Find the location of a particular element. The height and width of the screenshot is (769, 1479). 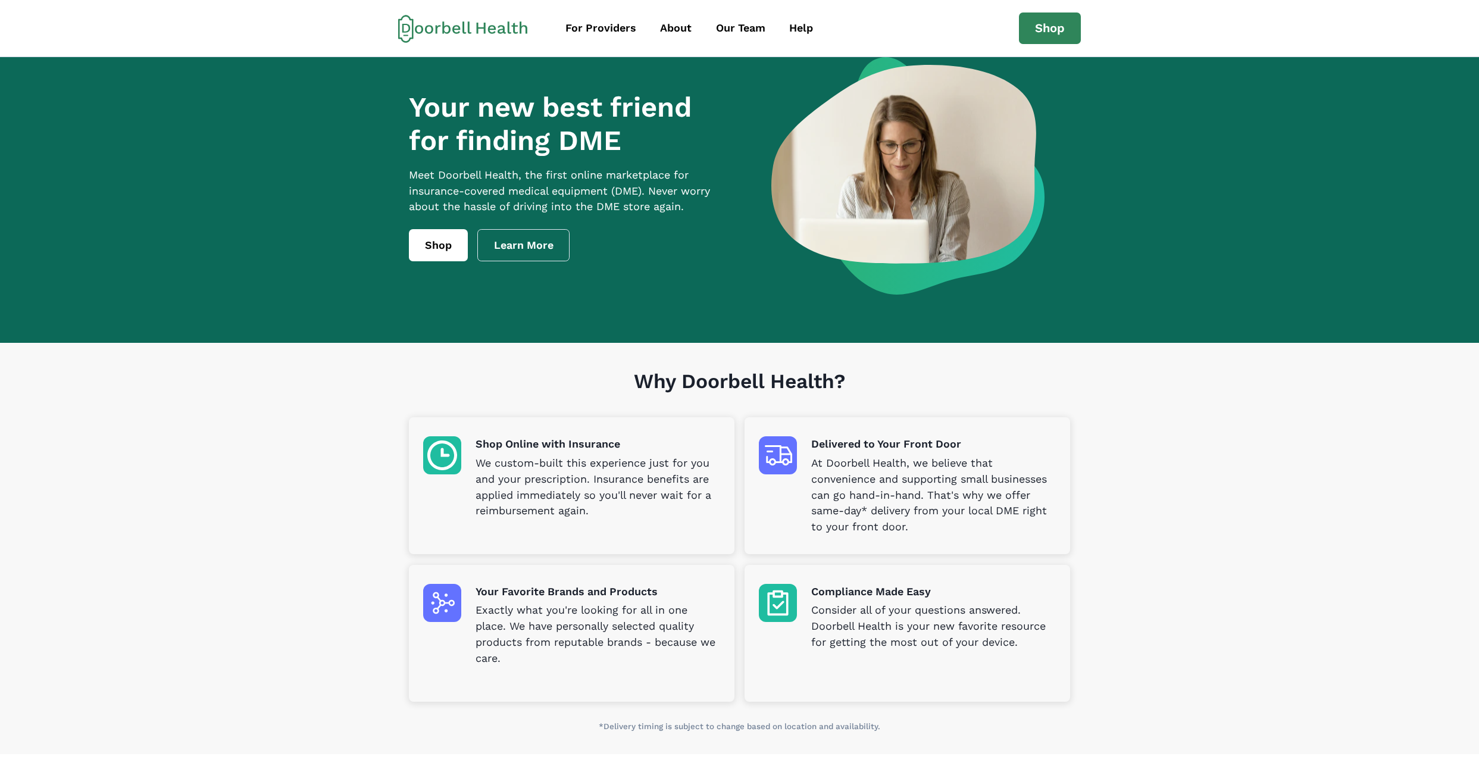

p: Exactly what you're looking for all in one place. We have personally selected quality products fr... is located at coordinates (597, 634).